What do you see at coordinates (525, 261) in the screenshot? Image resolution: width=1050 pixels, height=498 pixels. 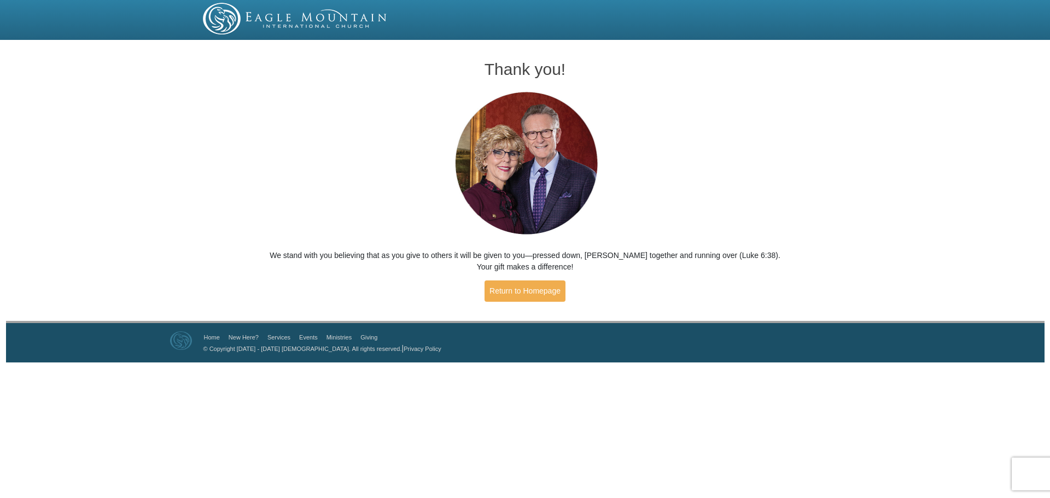 I see `p: We stand with you believing that as you give to others it will be given to you—pressed down, [PER...` at bounding box center [525, 261].